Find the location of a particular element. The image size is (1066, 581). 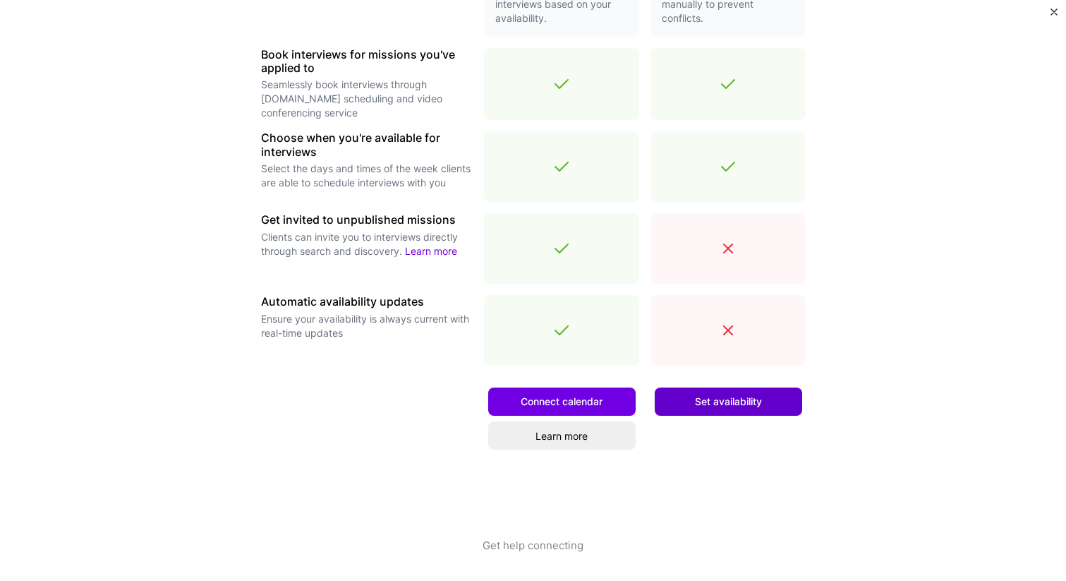

p: Clients can invite you to interviews directly through search and discovery. is located at coordinates (367, 244).